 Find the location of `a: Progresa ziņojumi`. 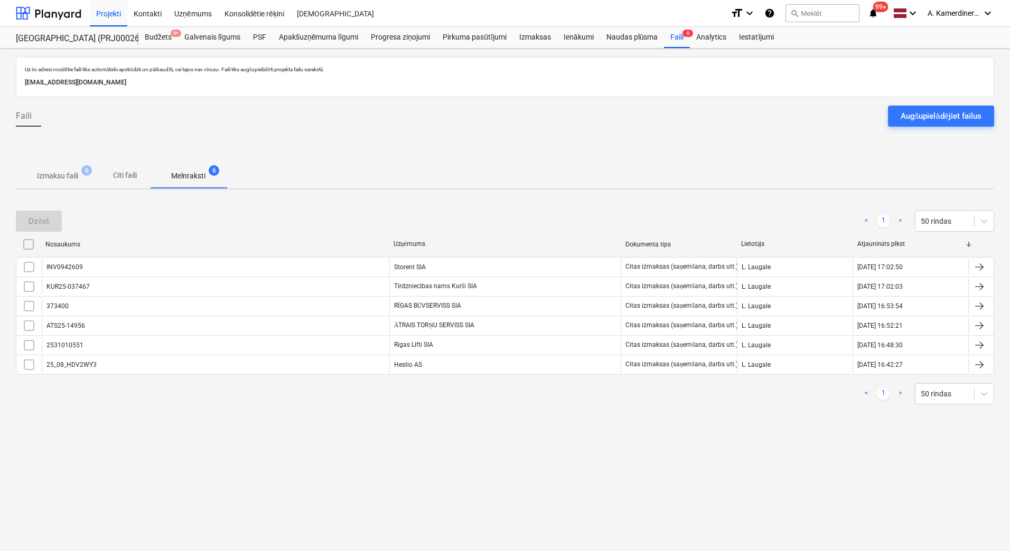

a: Progresa ziņojumi is located at coordinates (400, 37).